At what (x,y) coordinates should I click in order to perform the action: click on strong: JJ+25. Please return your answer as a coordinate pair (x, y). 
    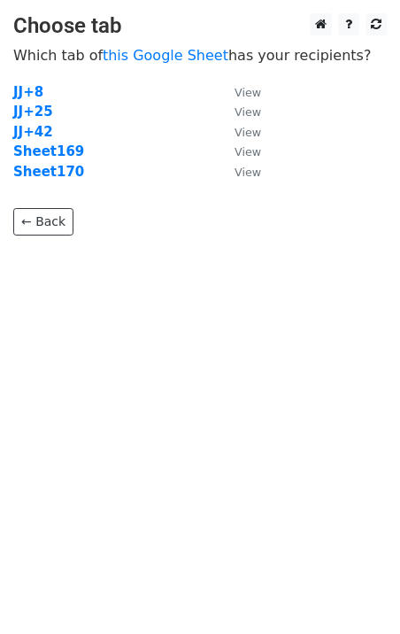
    Looking at the image, I should click on (33, 111).